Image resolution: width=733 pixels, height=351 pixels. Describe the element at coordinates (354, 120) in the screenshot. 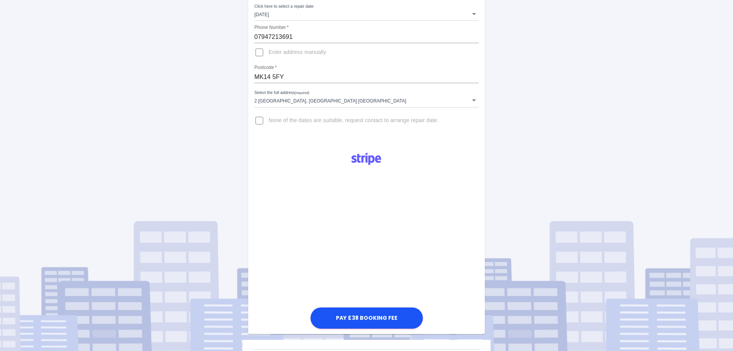

I see `span: None of the dates are suitable, request contact to arrange repair date.` at that location.